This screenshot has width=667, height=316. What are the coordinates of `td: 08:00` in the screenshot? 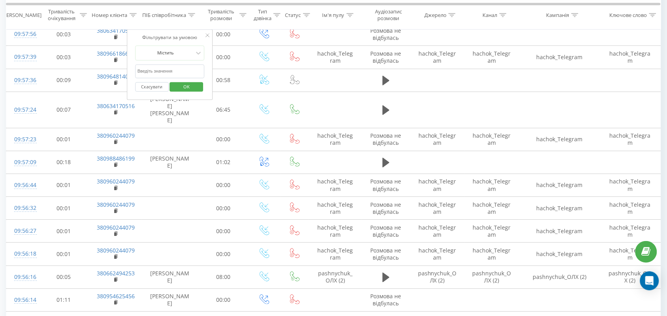 It's located at (223, 277).